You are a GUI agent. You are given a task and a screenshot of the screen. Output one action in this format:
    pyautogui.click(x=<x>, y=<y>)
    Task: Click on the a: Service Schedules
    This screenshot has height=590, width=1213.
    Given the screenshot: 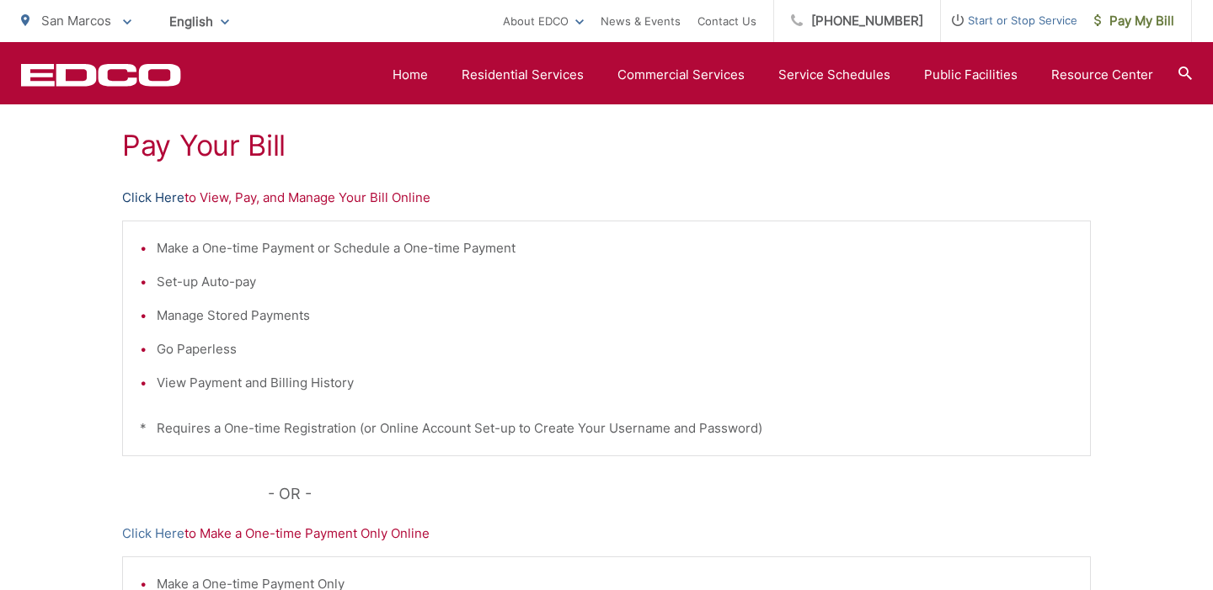 What is the action you would take?
    pyautogui.click(x=834, y=75)
    